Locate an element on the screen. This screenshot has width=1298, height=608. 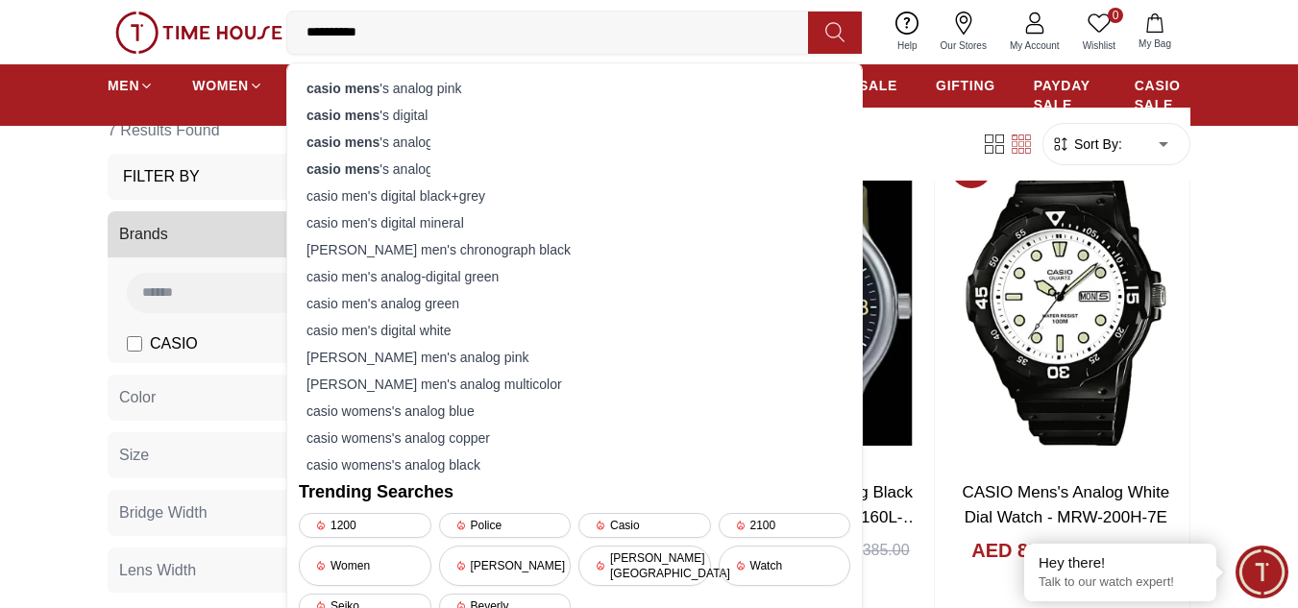
div: casio womens's analog blue is located at coordinates (574, 411).